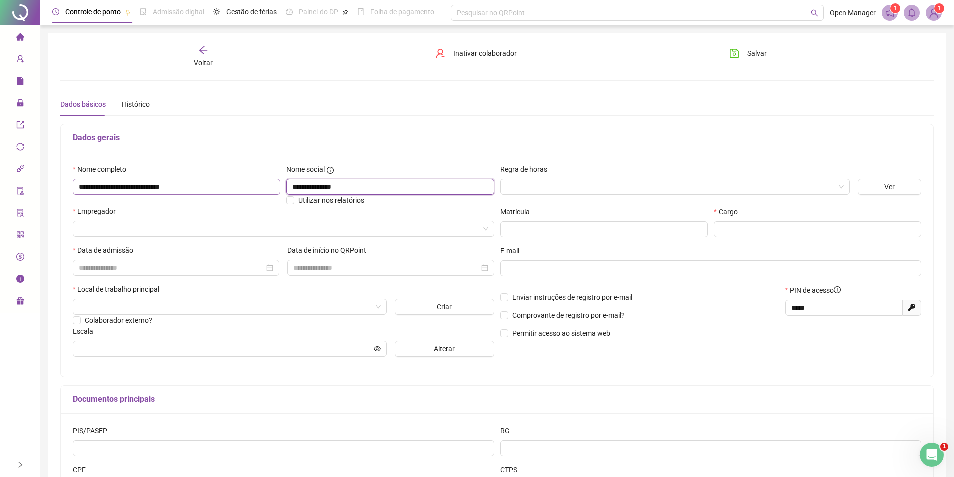 The image size is (954, 477). I want to click on span: sync, so click(20, 148).